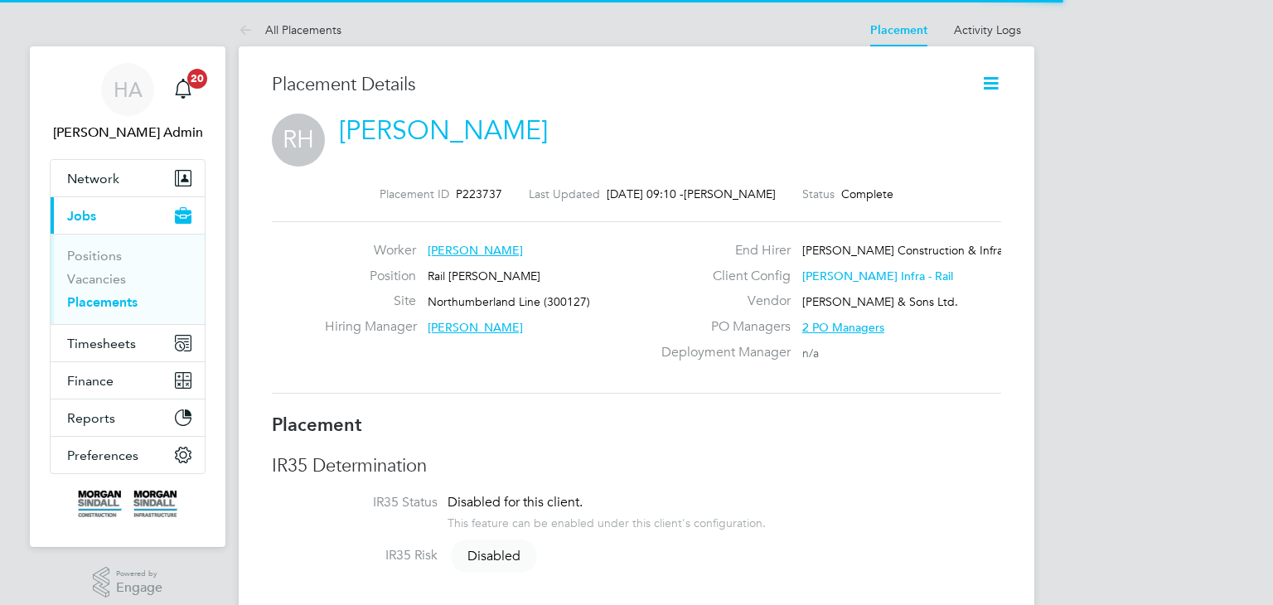 The height and width of the screenshot is (605, 1273). I want to click on span: Disabled, so click(494, 556).